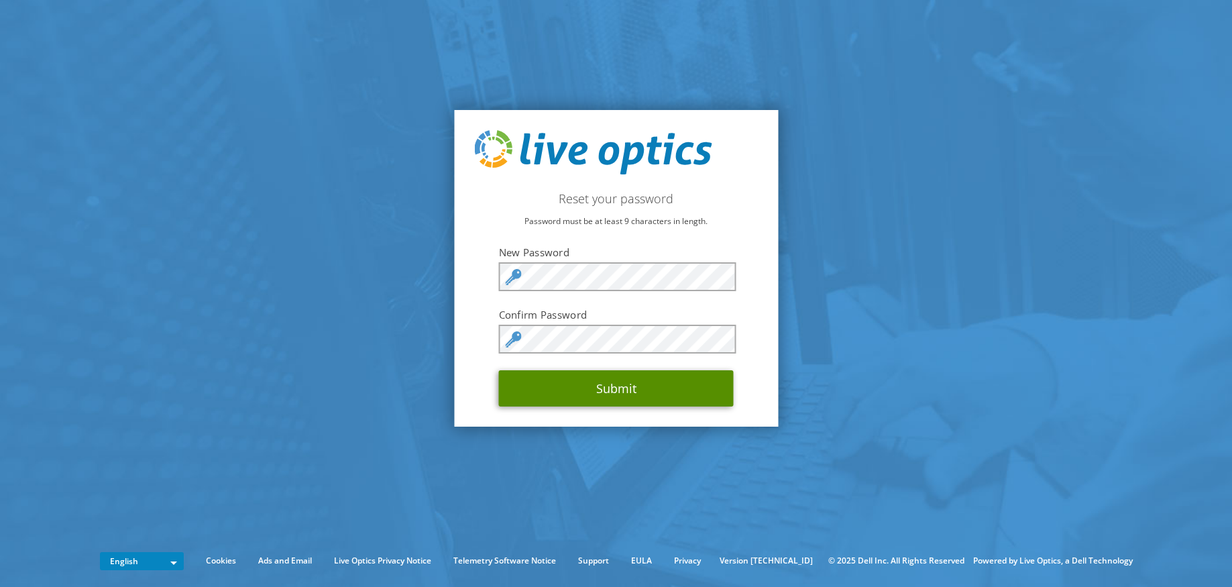  What do you see at coordinates (616, 252) in the screenshot?
I see `label: New Password` at bounding box center [616, 252].